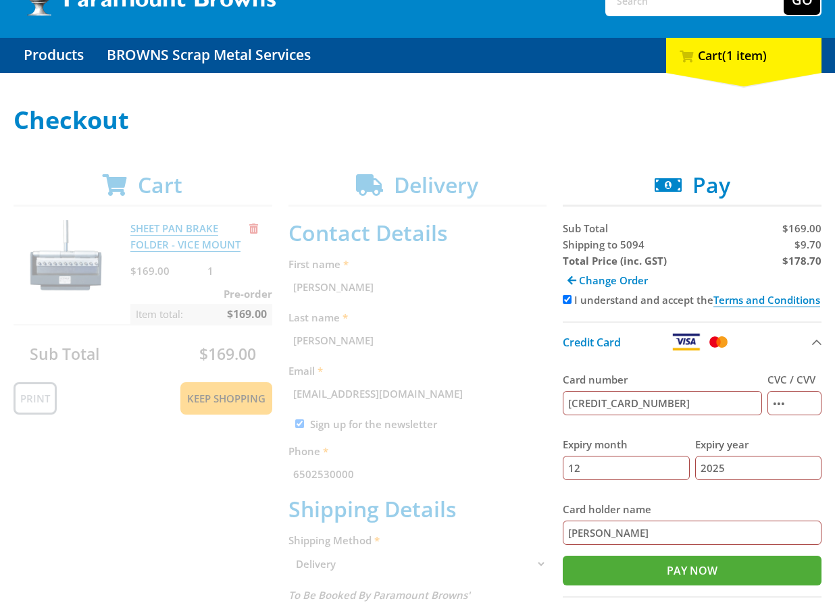  I want to click on button: Credit Card, so click(692, 341).